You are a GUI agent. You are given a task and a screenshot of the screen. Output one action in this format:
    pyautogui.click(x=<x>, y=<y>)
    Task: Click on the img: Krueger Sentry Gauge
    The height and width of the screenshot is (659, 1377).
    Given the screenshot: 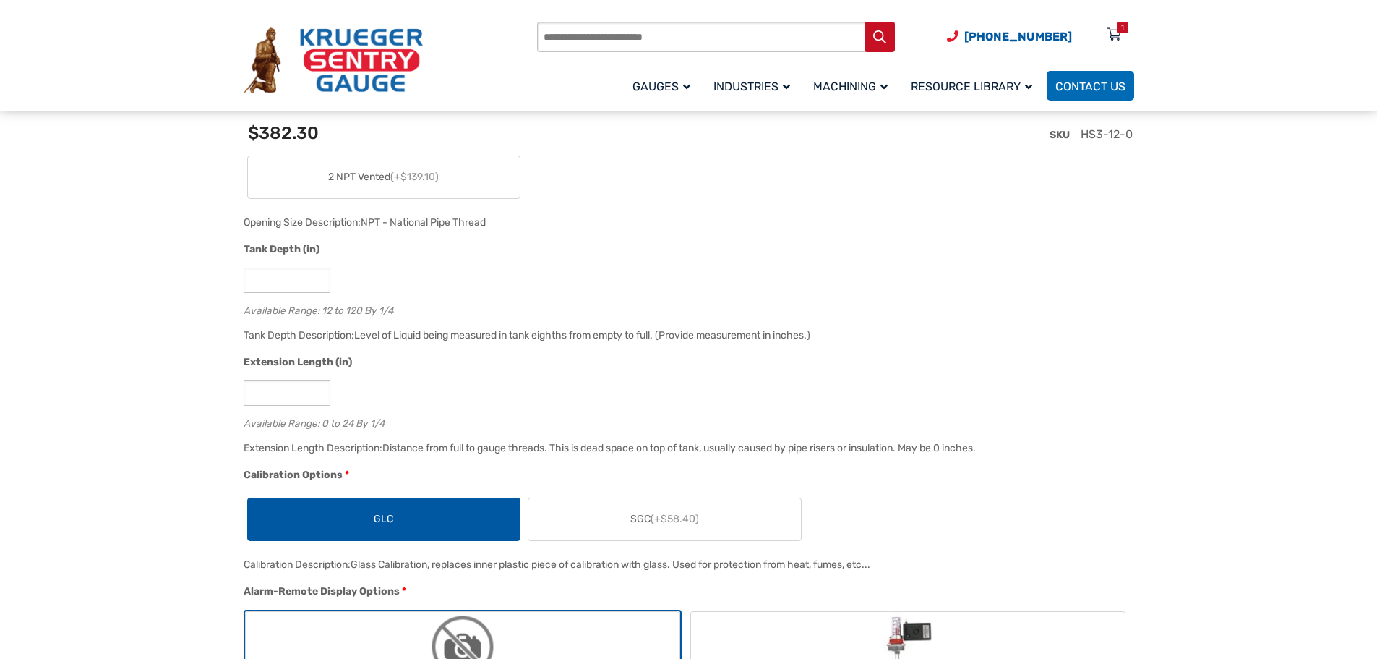 What is the action you would take?
    pyautogui.click(x=333, y=61)
    